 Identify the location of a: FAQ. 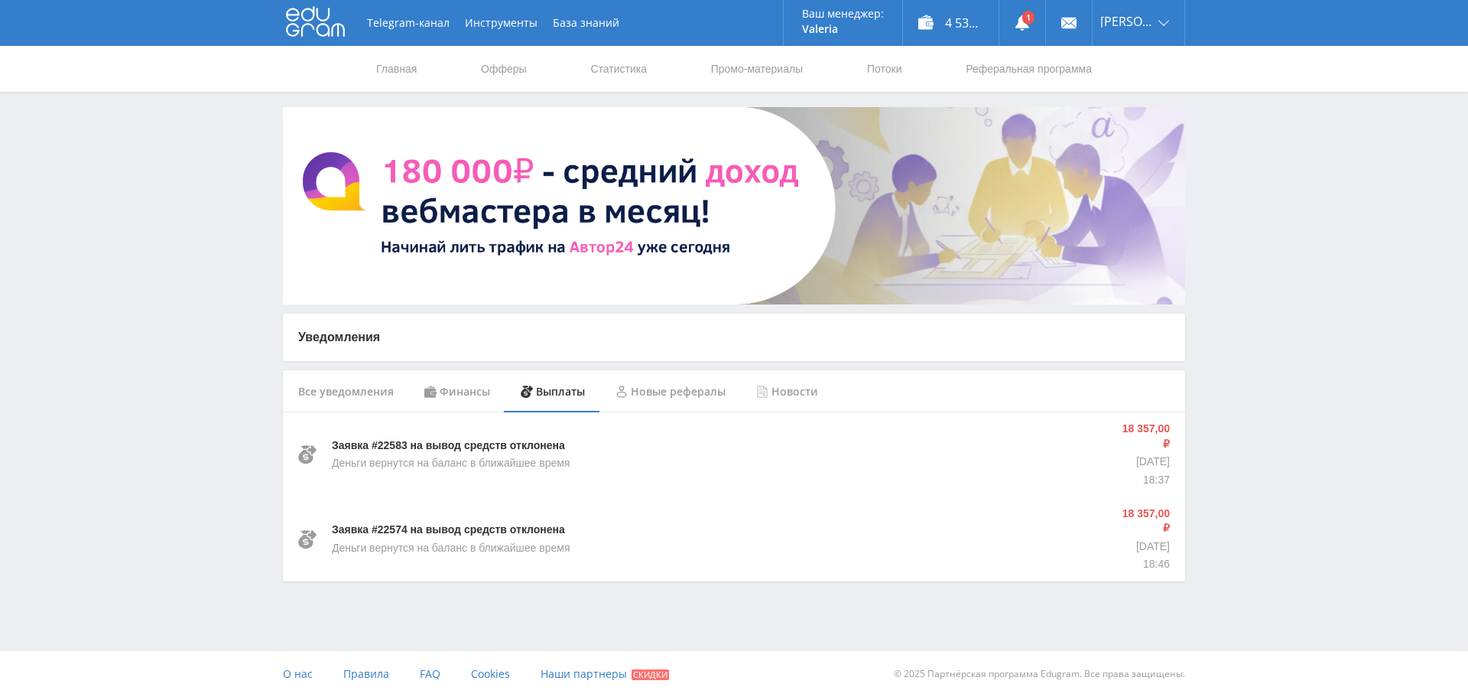
(430, 674).